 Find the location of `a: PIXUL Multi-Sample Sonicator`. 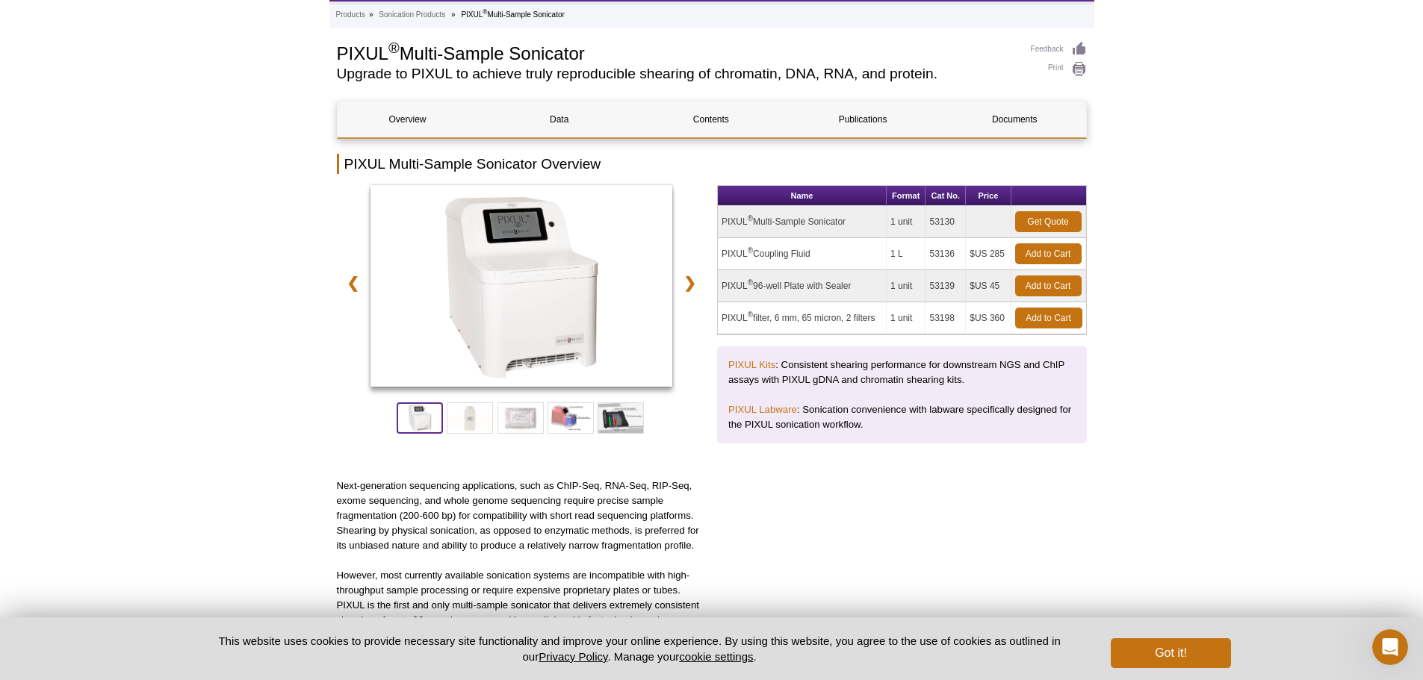

a: PIXUL Multi-Sample Sonicator is located at coordinates (521, 288).